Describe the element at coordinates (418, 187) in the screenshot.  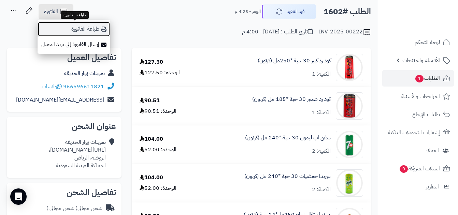
I see `a: التقارير` at that location.